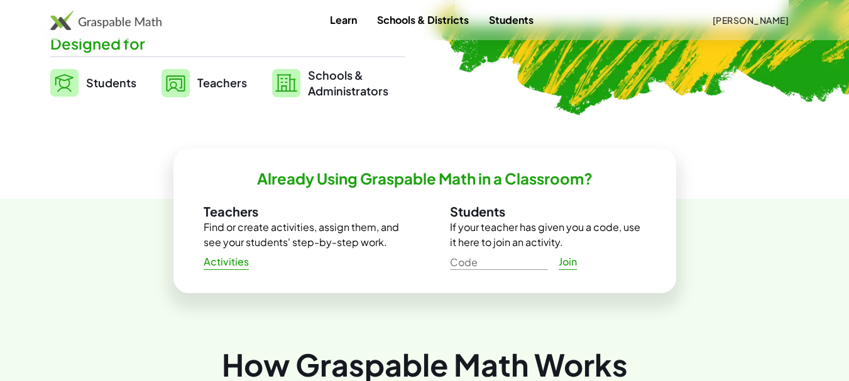 This screenshot has height=381, width=849. I want to click on h3: Teachers, so click(302, 212).